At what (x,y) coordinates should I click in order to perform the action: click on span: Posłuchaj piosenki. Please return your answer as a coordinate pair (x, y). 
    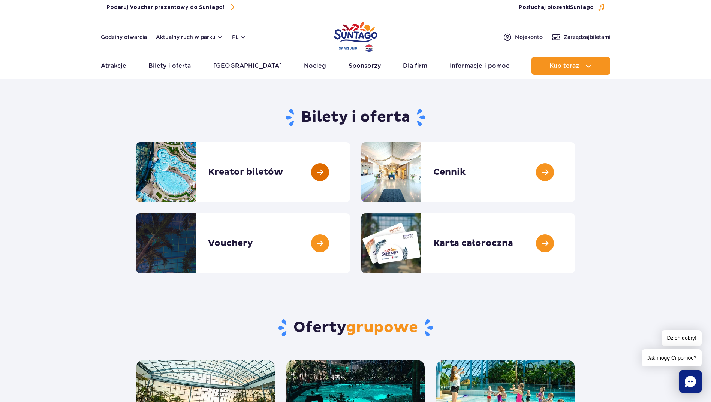
    Looking at the image, I should click on (556, 7).